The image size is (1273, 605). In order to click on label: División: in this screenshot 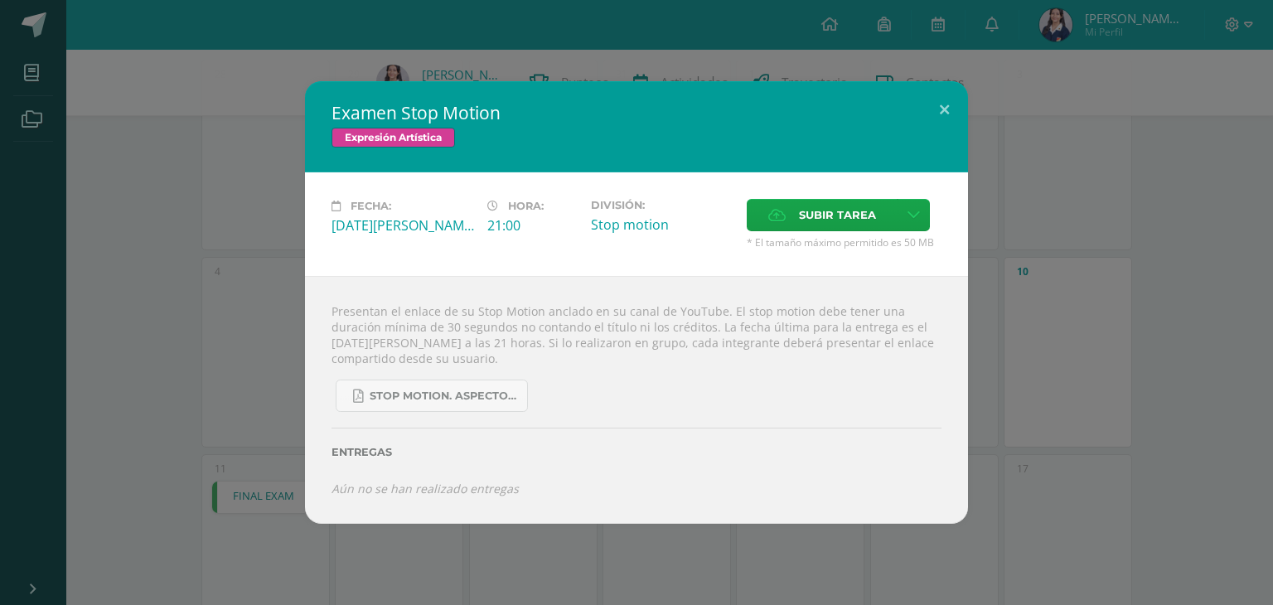, I will do `click(662, 205)`.